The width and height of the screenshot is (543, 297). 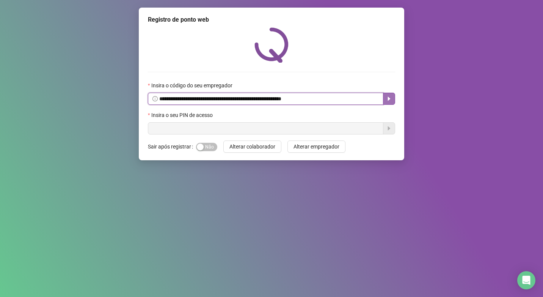 I want to click on label: Insira o código do seu empregador, so click(x=193, y=85).